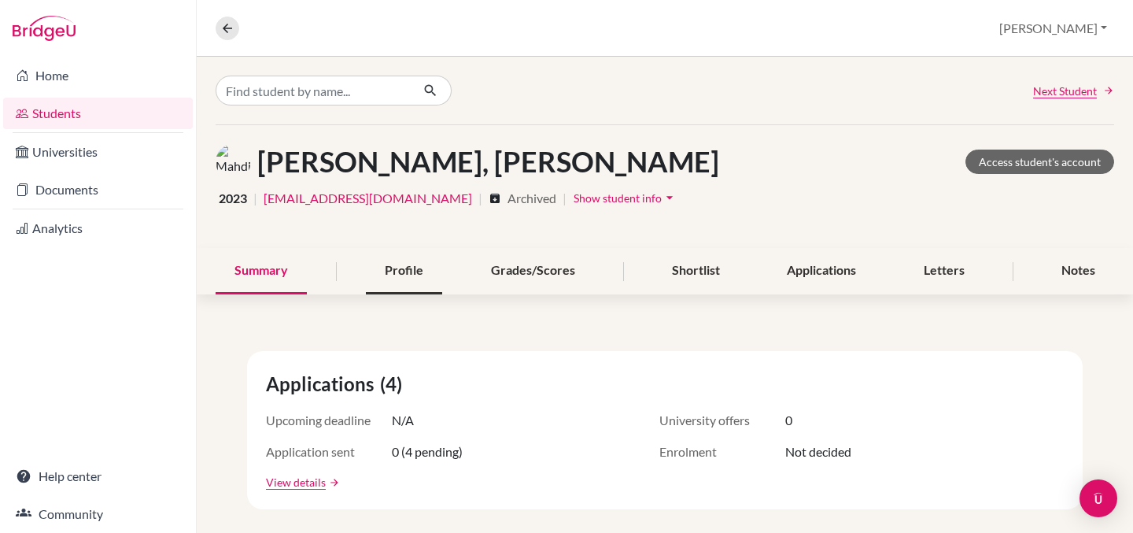 This screenshot has height=533, width=1133. What do you see at coordinates (818, 452) in the screenshot?
I see `span: Not decided` at bounding box center [818, 452].